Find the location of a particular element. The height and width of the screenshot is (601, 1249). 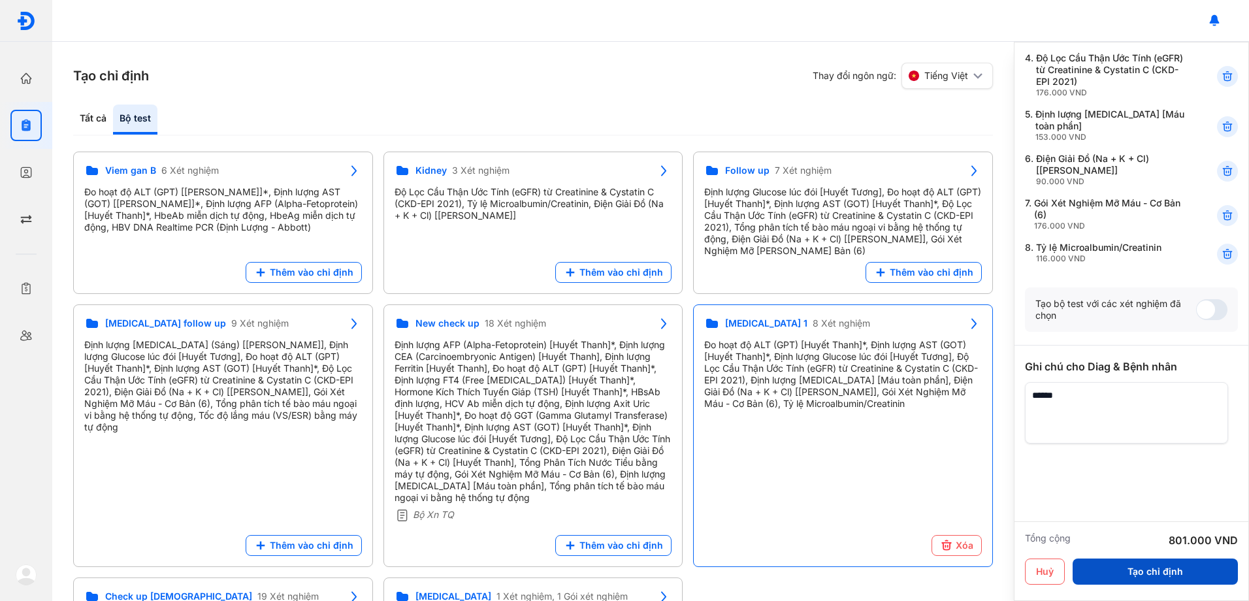

div: 7. is located at coordinates (1105, 214).